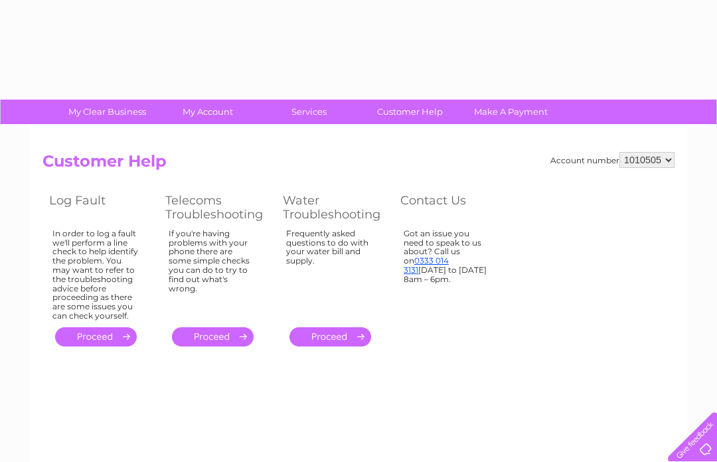  I want to click on div: Frequently asked questions to do with your water bill and supply., so click(330, 272).